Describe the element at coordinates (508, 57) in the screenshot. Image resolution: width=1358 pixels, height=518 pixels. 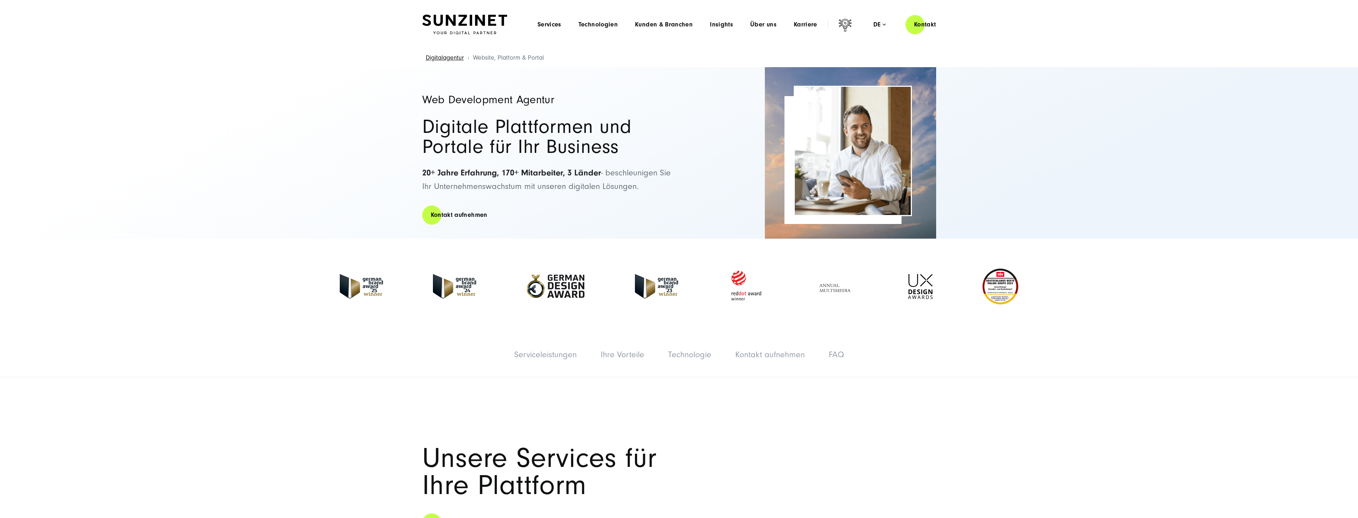
I see `span: Website, Platform & Portal` at that location.